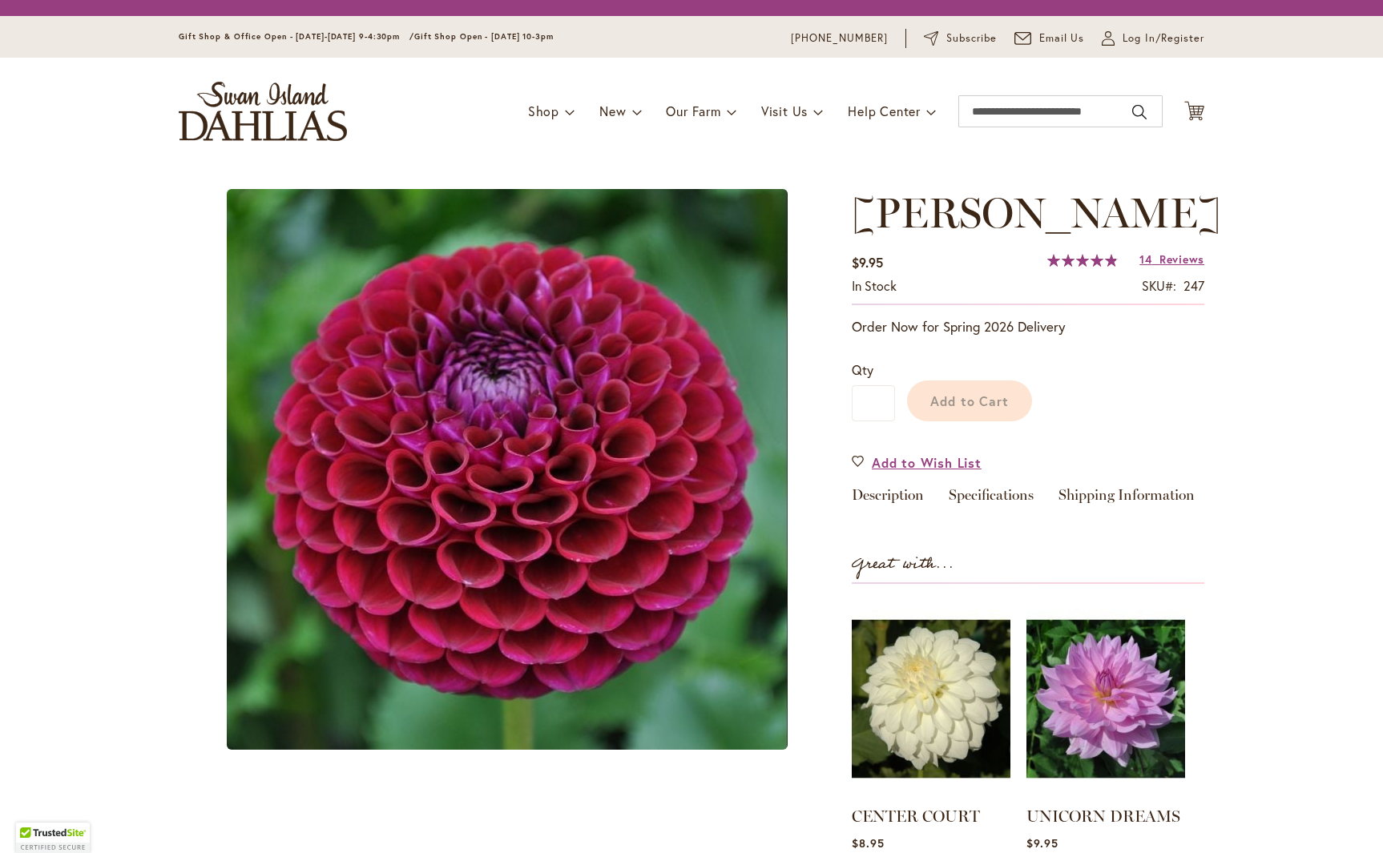  Describe the element at coordinates (1194, 286) in the screenshot. I see `div: 247` at that location.